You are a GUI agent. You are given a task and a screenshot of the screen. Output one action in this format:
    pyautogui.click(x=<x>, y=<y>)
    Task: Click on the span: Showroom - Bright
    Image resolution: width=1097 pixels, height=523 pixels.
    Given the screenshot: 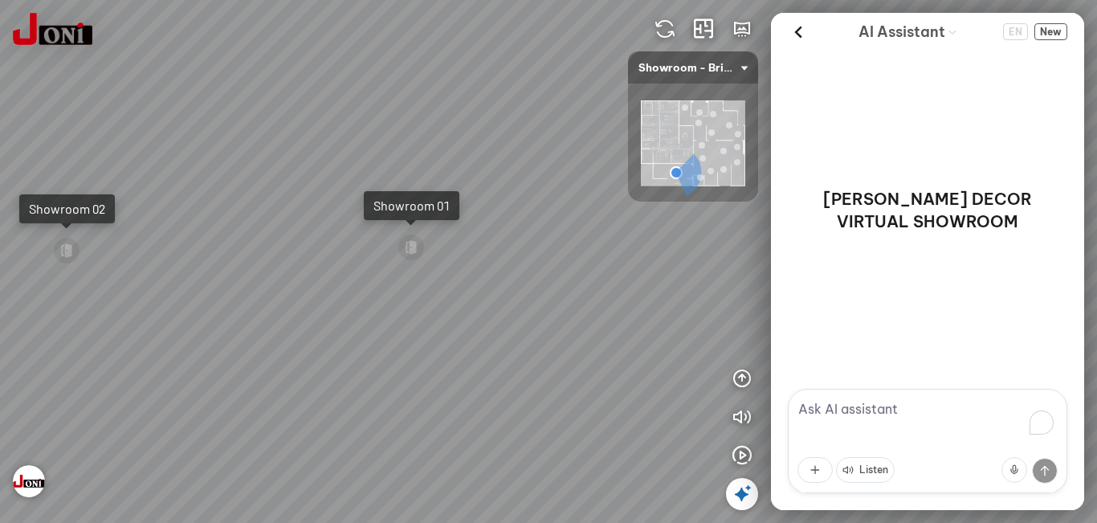 What is the action you would take?
    pyautogui.click(x=693, y=67)
    